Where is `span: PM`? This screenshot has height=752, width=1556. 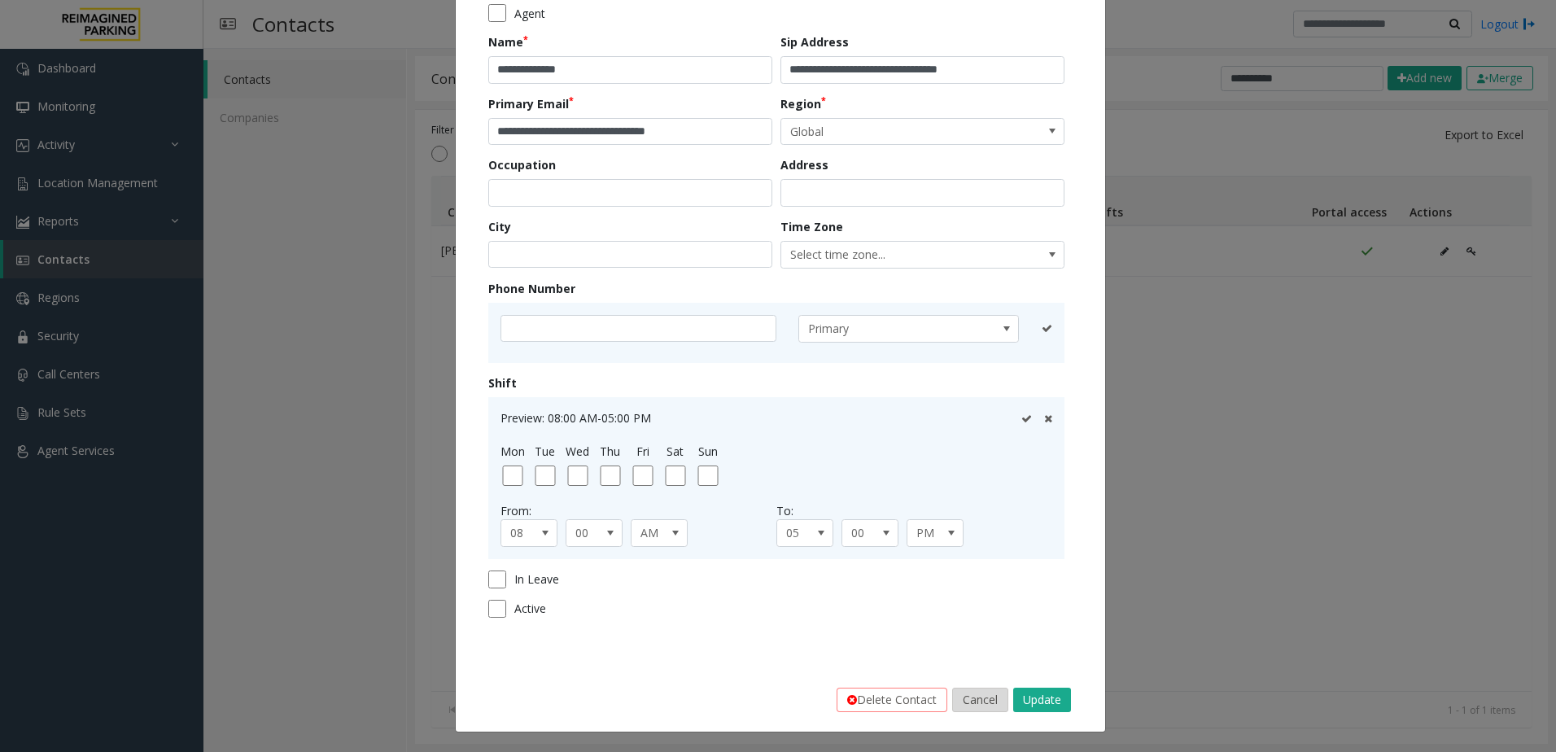 span: PM is located at coordinates (929, 533).